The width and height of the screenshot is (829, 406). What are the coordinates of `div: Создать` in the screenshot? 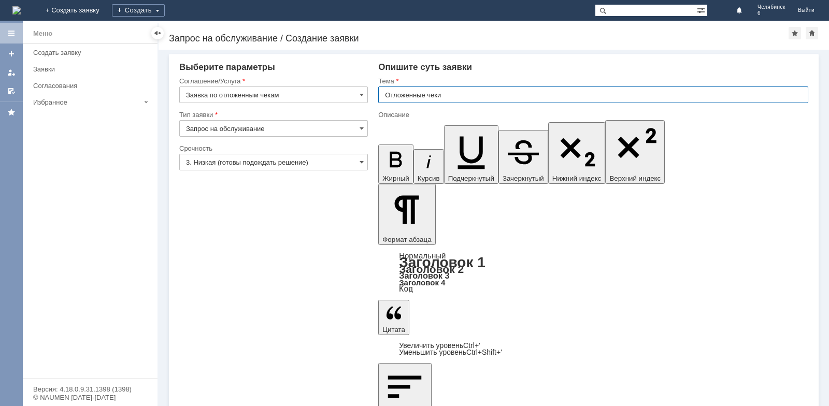 It's located at (138, 10).